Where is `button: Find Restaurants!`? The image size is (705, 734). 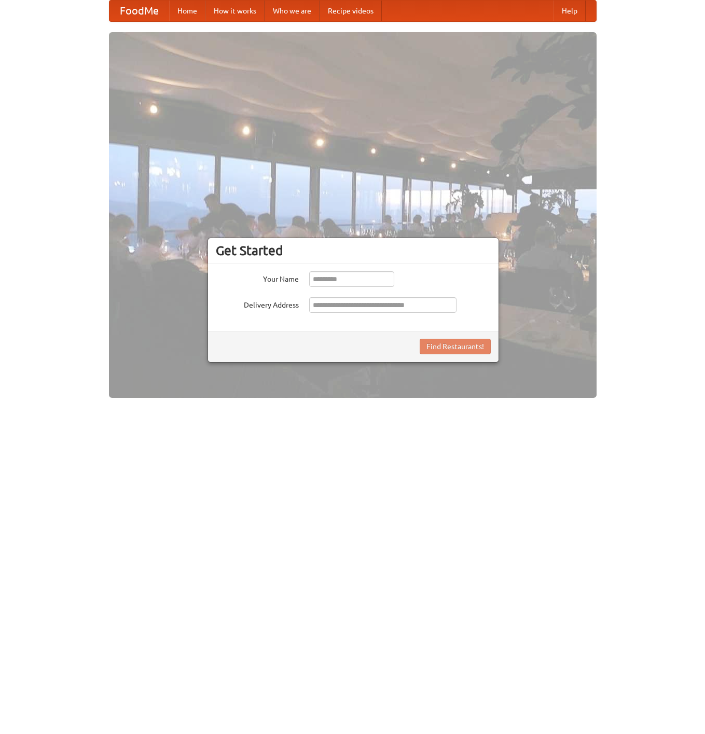
button: Find Restaurants! is located at coordinates (455, 346).